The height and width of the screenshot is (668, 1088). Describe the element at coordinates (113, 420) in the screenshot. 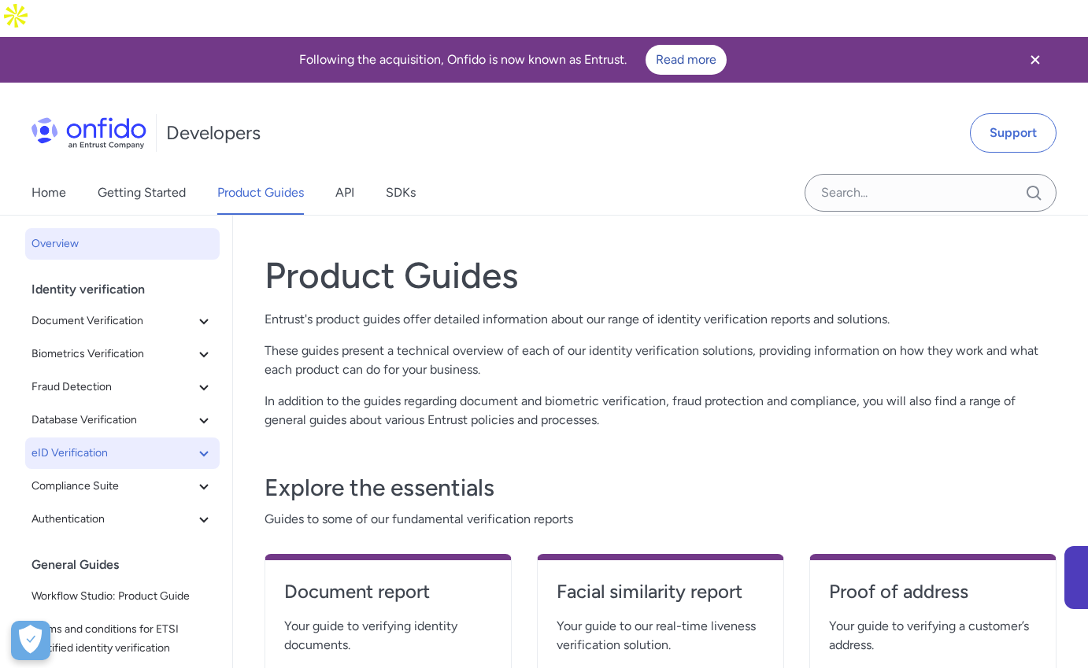

I see `span: Database Verification` at that location.